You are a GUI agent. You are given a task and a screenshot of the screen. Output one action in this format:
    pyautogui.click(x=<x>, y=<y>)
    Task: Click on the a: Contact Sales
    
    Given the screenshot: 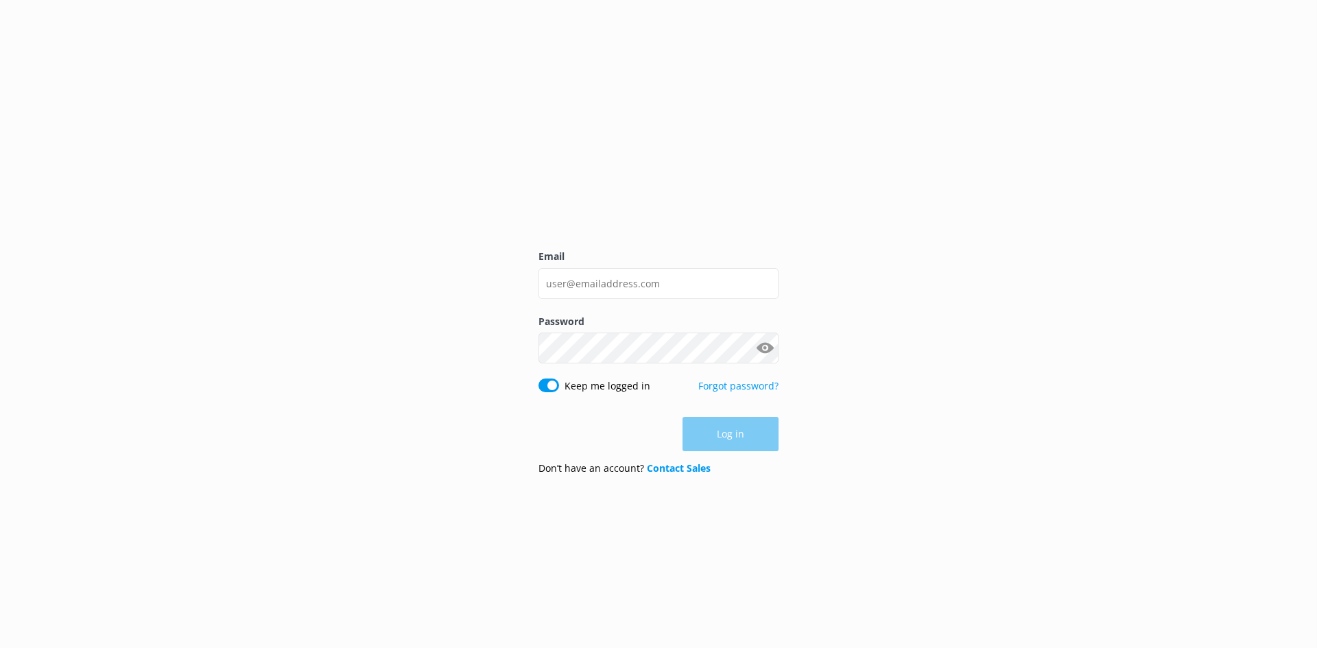 What is the action you would take?
    pyautogui.click(x=679, y=468)
    